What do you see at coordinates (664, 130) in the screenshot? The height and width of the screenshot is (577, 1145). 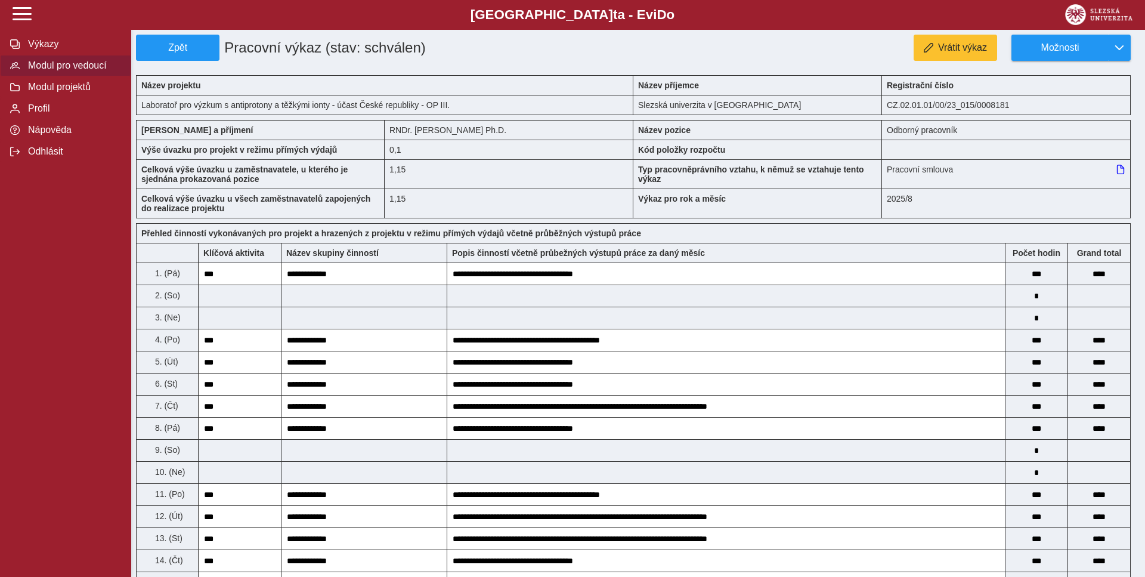 I see `b: Název pozice` at bounding box center [664, 130].